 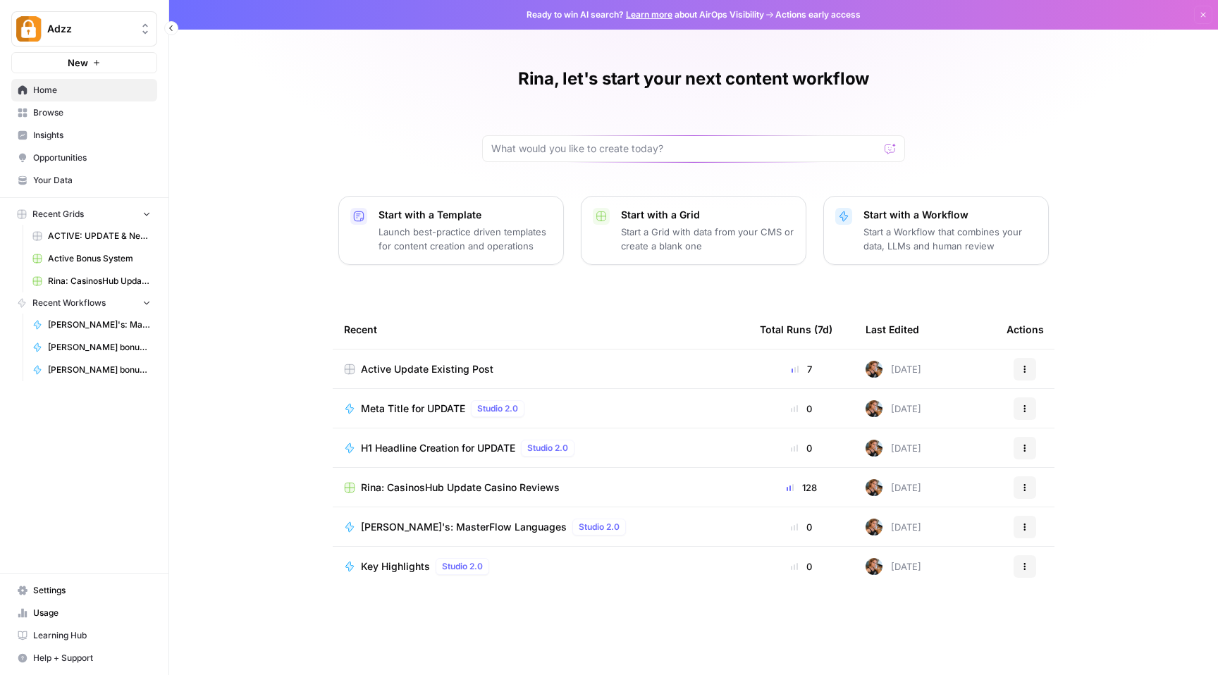 What do you see at coordinates (649, 14) in the screenshot?
I see `a: Learn more` at bounding box center [649, 14].